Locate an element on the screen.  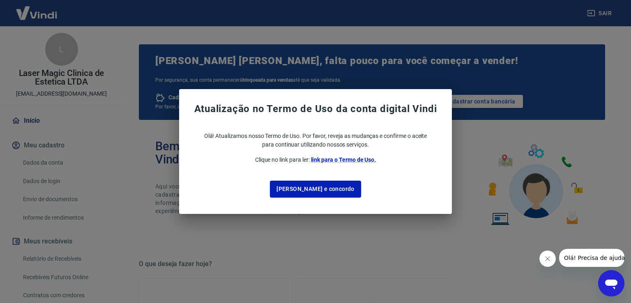
p: Olá! Atualizamos nosso Termo de Uso. Por favor, reveja as mudanças e confirme o aceite para conti... is located at coordinates (316, 141).